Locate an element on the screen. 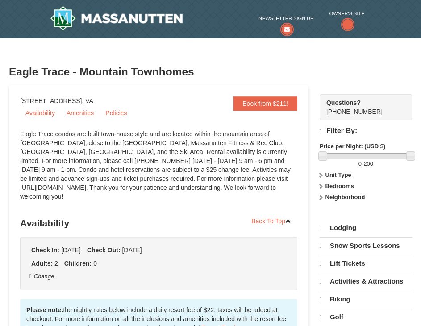 This screenshot has height=326, width=421. a: Snow Sports Lessons is located at coordinates (366, 246).